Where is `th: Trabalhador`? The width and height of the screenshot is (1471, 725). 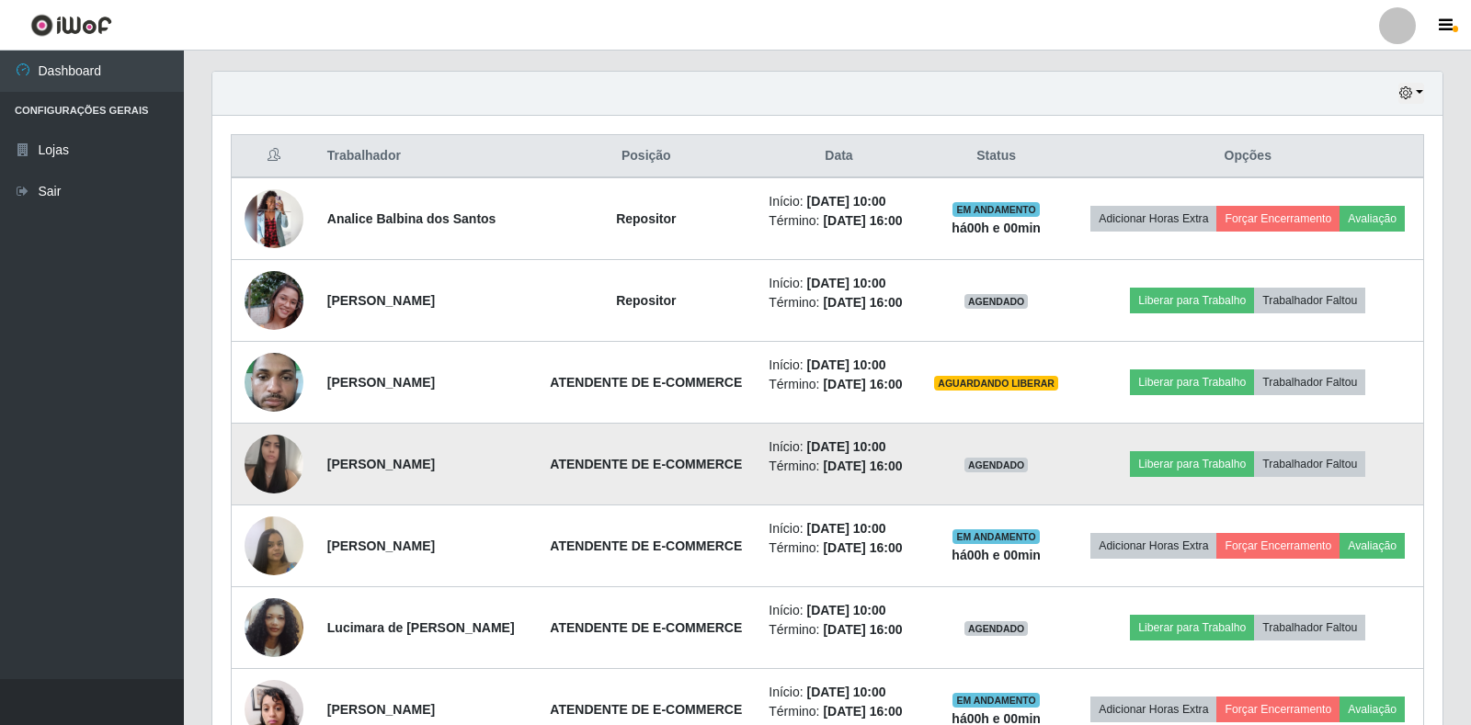
th: Trabalhador is located at coordinates (426, 156).